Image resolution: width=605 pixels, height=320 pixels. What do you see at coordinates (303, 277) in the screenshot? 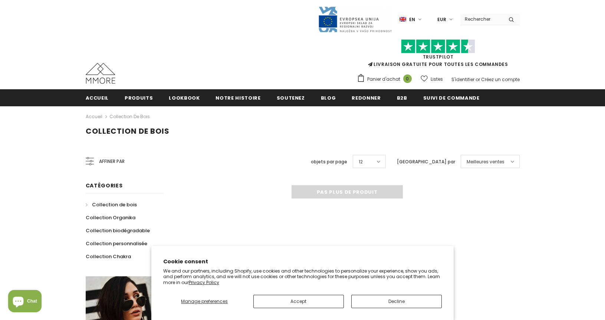
I see `p: We and our partners, including Shopify, use cookies and other technologies to personalize your ex...` at bounding box center [303, 277].